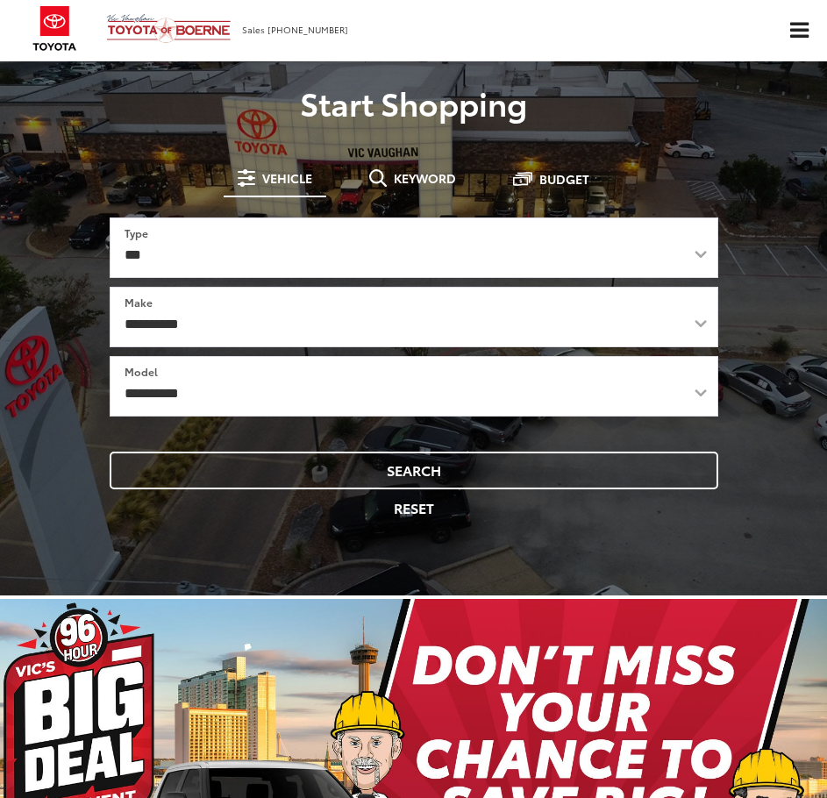  Describe the element at coordinates (168, 28) in the screenshot. I see `img: Vic Vaughan Toyota of Boerne` at that location.